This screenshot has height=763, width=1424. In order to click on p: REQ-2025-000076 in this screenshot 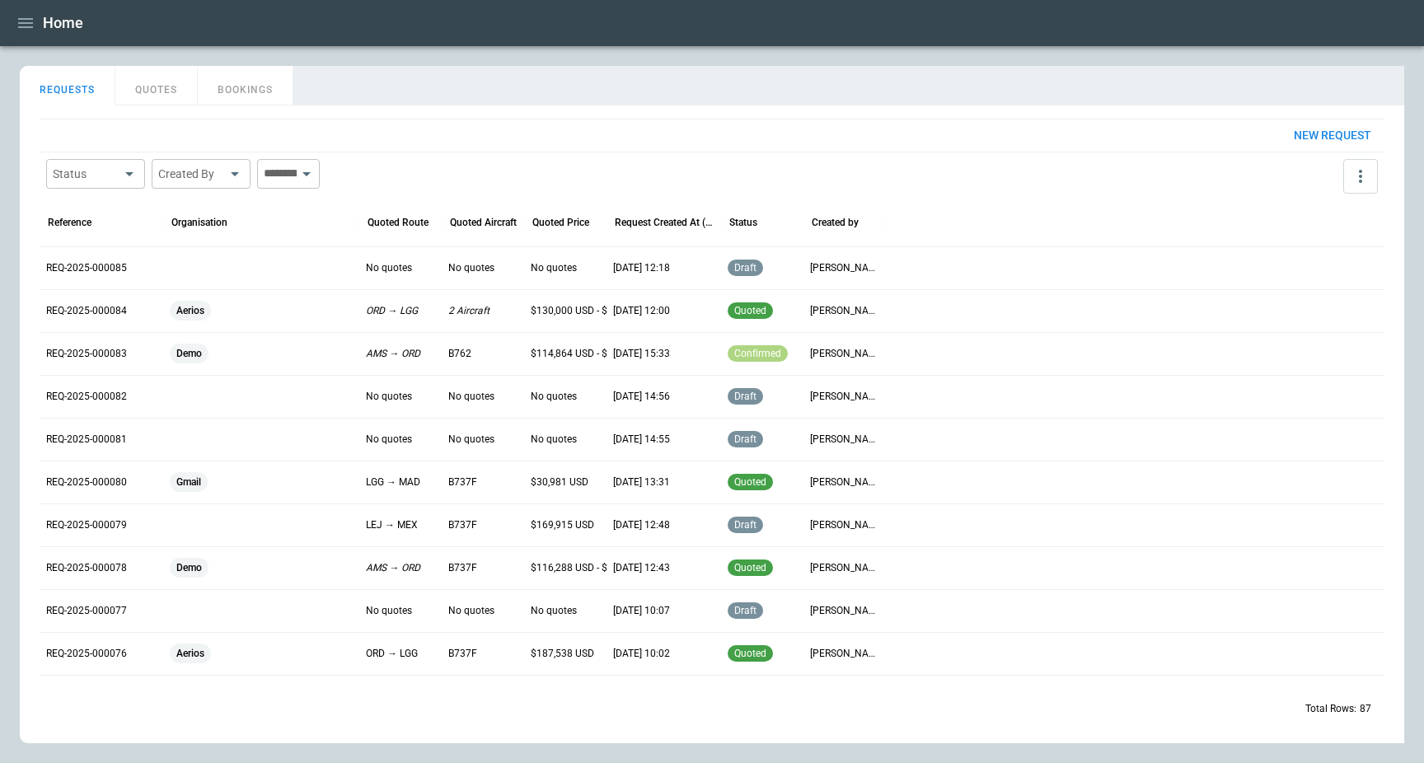, I will do `click(87, 654)`.